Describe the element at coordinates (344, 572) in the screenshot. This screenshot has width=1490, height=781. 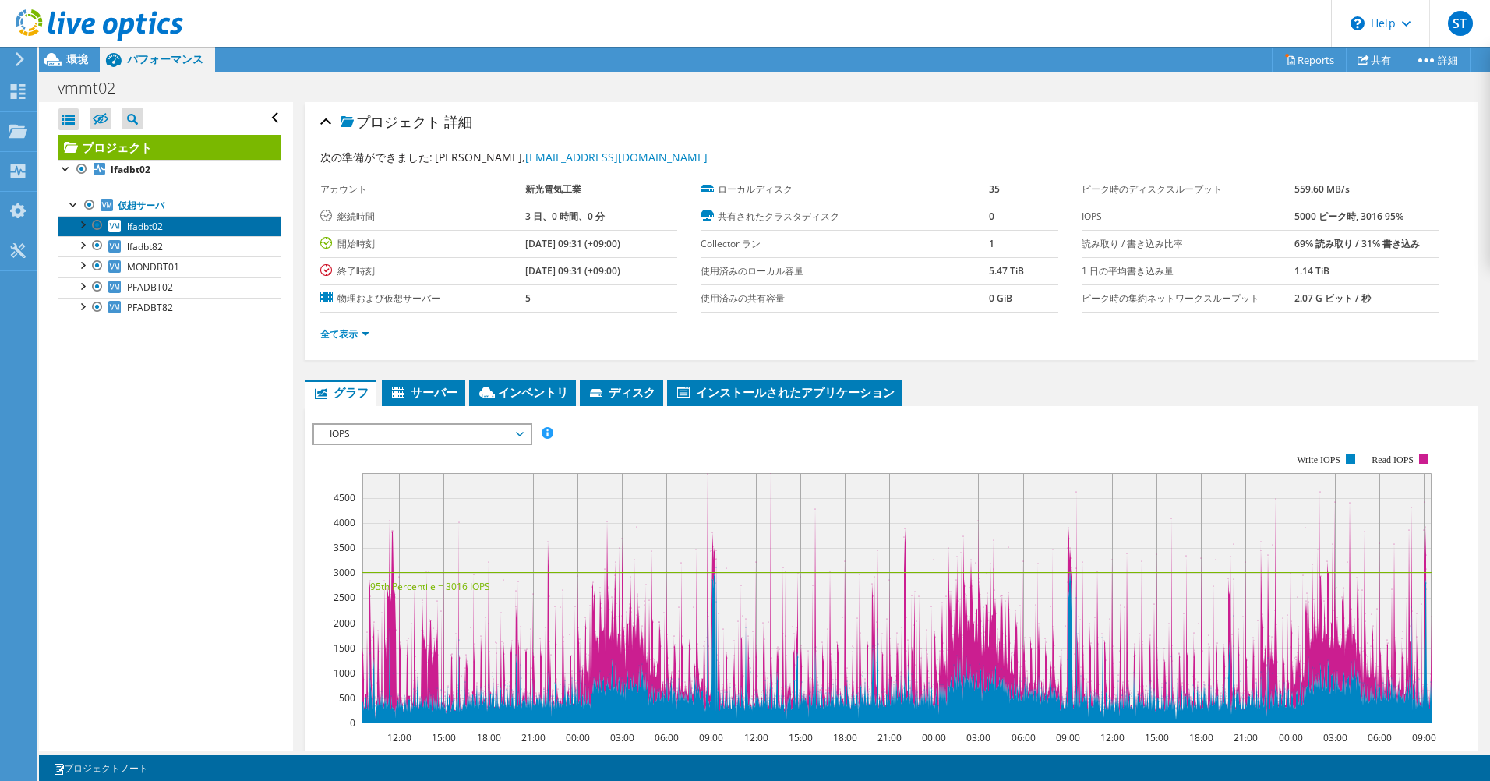
I see `text: 3000` at that location.